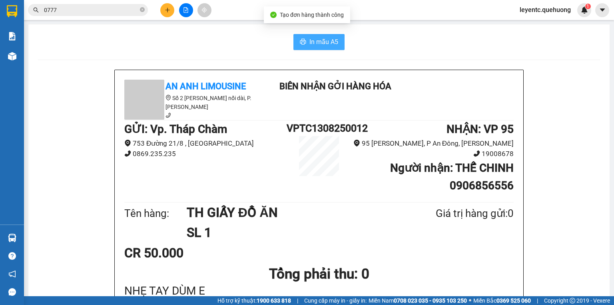  What do you see at coordinates (545, 10) in the screenshot?
I see `span: leyentc.quehuong` at bounding box center [545, 10].